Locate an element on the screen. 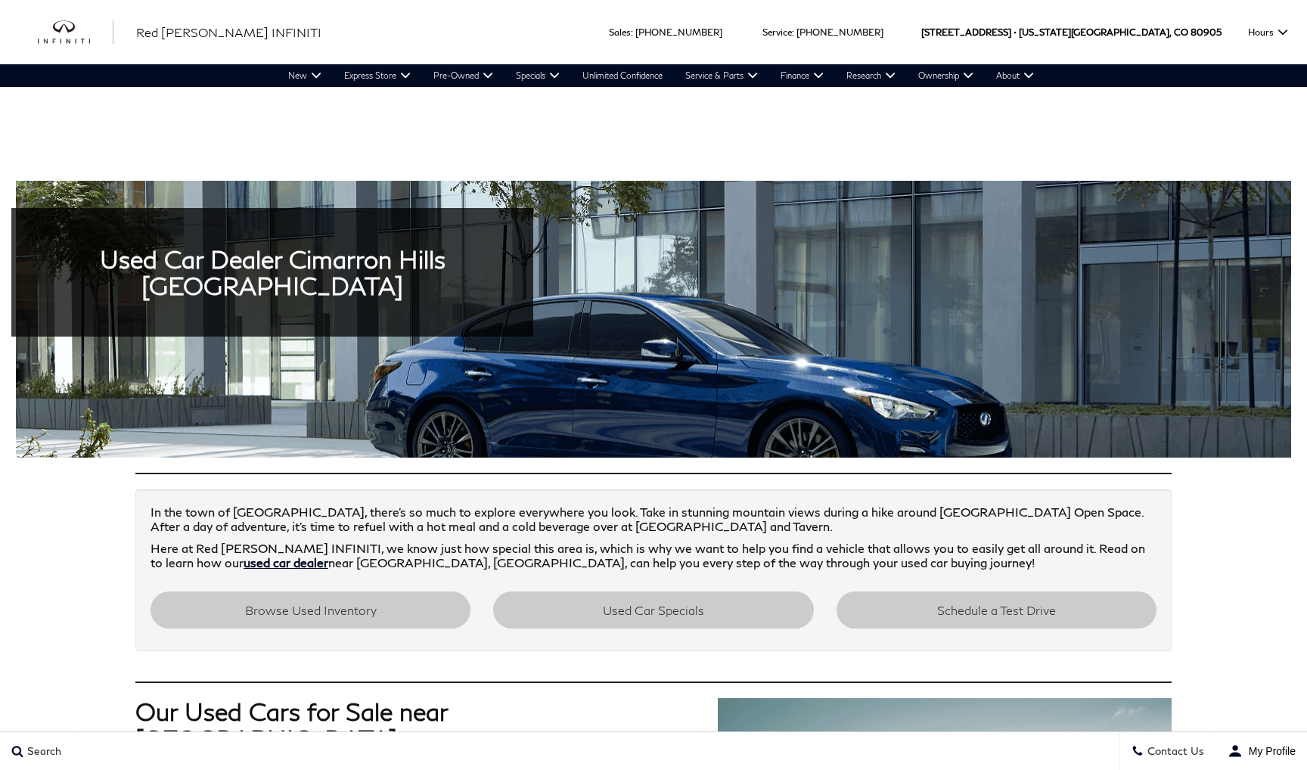 This screenshot has height=770, width=1307. a: Pre-Owned is located at coordinates (463, 76).